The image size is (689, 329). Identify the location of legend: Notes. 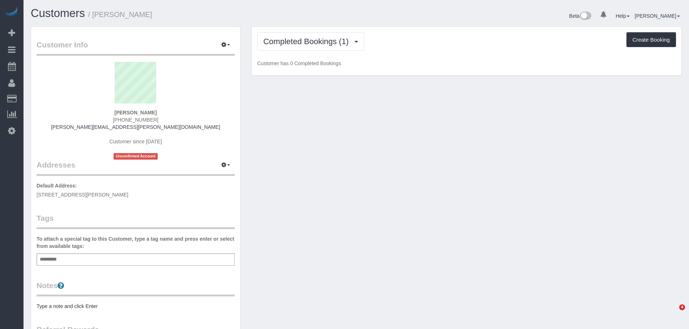
(136, 288).